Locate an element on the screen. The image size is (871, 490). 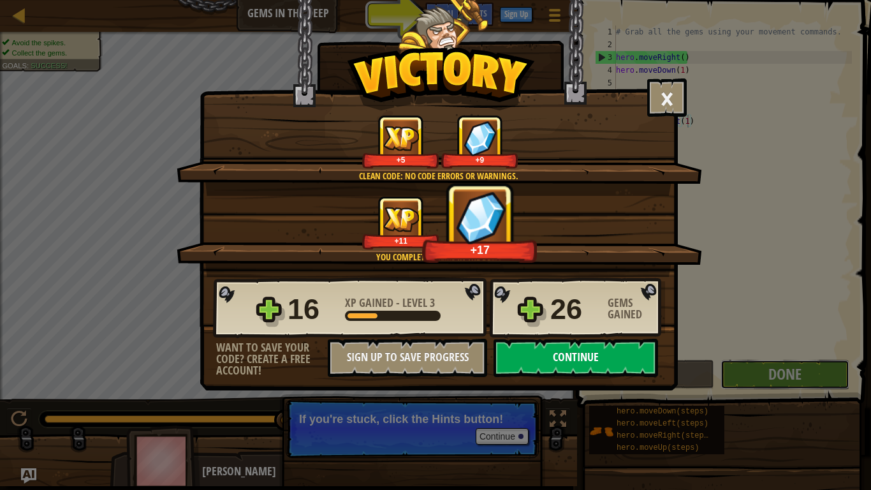
div: +9 is located at coordinates (480, 159).